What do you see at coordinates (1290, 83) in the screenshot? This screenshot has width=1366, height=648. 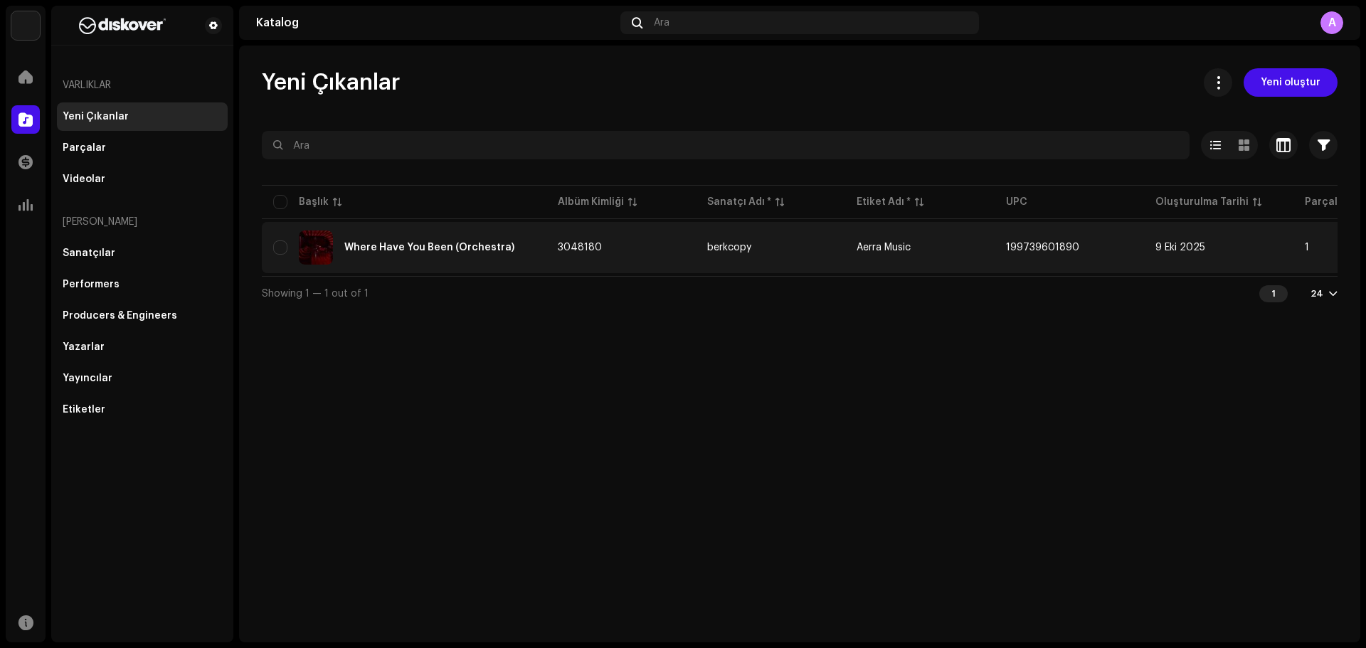 I see `button: Yeni oluştur` at bounding box center [1290, 83].